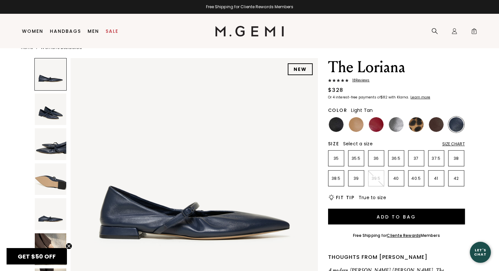 This screenshot has width=499, height=271. Describe the element at coordinates (362, 110) in the screenshot. I see `span: Light Tan` at that location.